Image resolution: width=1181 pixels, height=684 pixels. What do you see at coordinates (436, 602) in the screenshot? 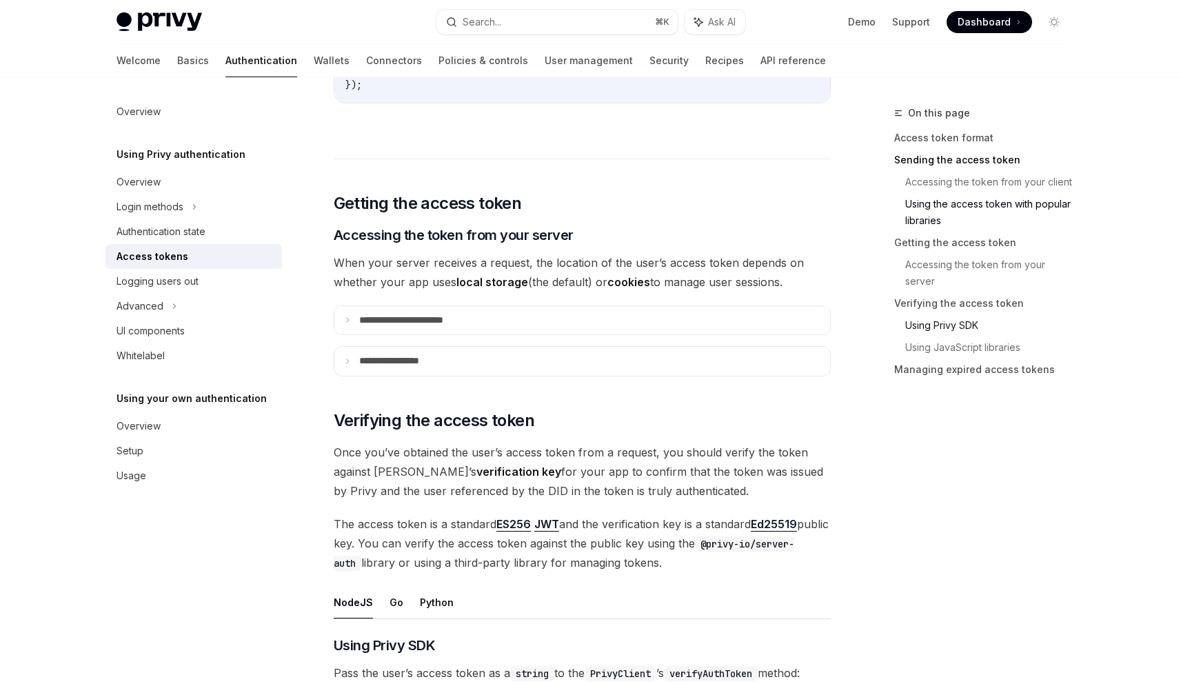
I see `button: Python` at bounding box center [436, 602].